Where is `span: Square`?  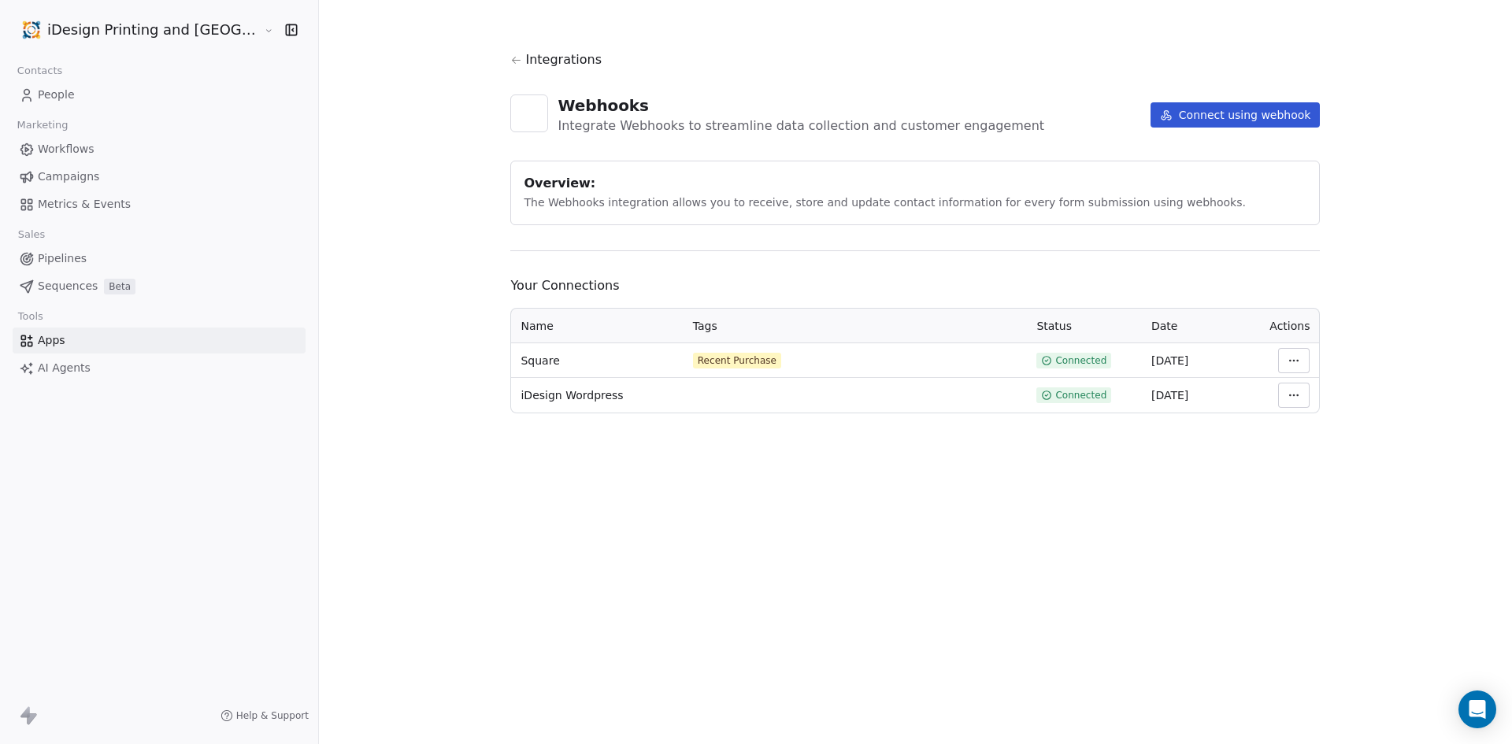
span: Square is located at coordinates (539, 361).